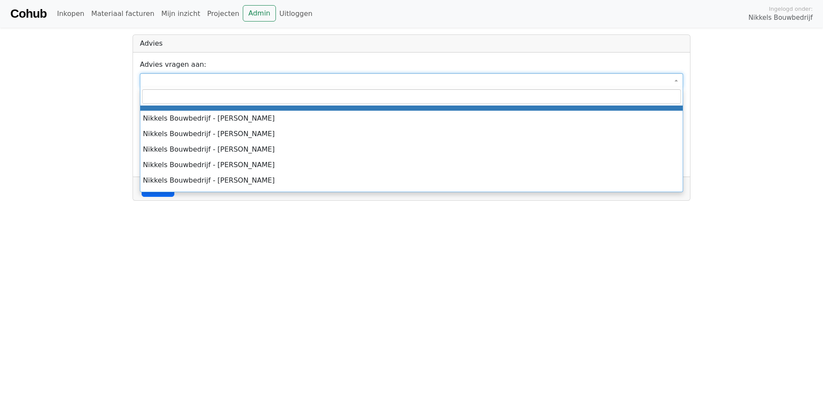 This screenshot has height=398, width=823. I want to click on a: Inkopen, so click(70, 14).